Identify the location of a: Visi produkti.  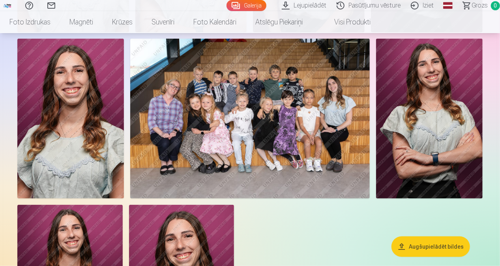
(346, 22).